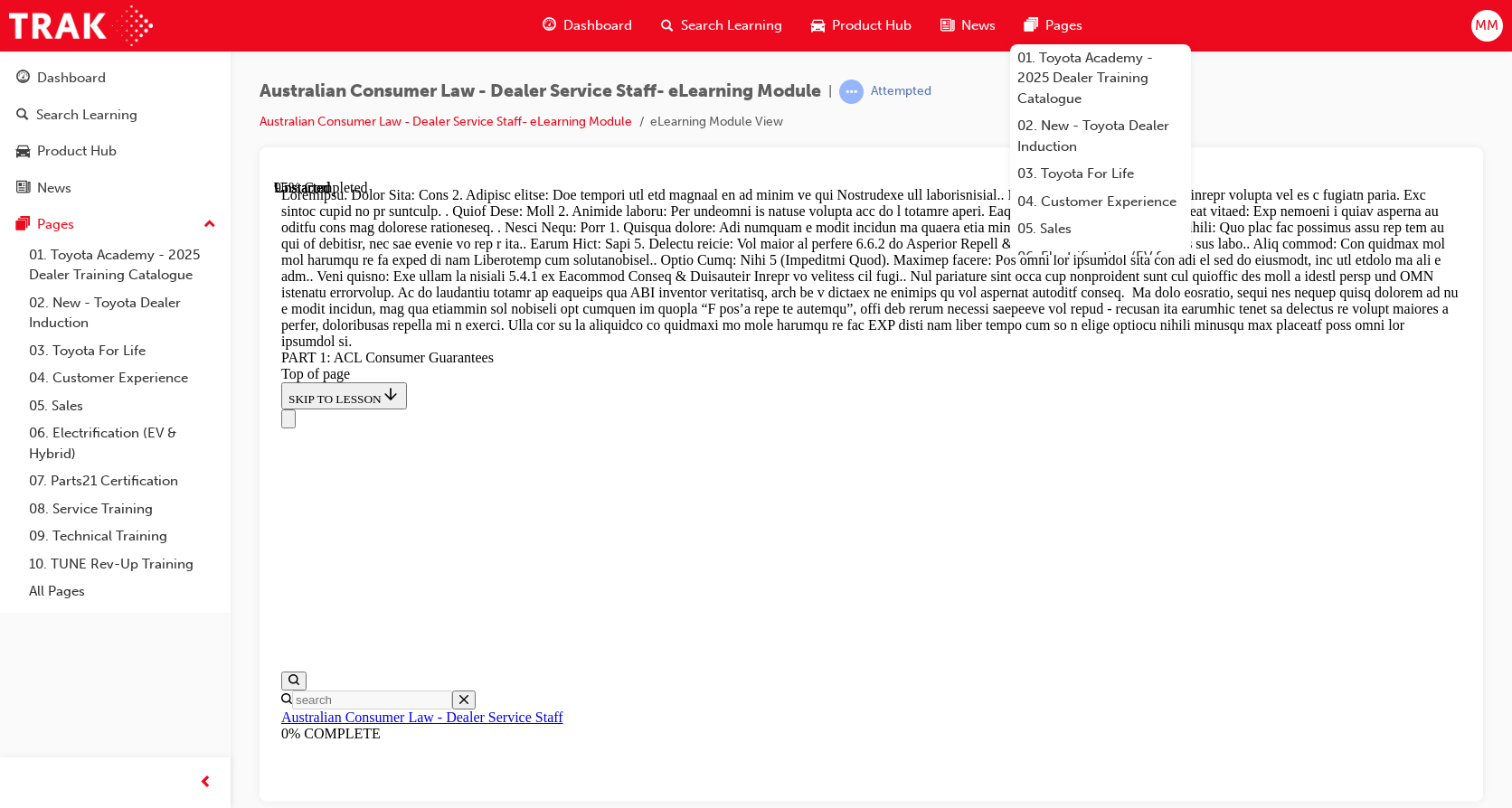 The height and width of the screenshot is (808, 1512). Describe the element at coordinates (72, 78) in the screenshot. I see `div: Dashboard` at that location.